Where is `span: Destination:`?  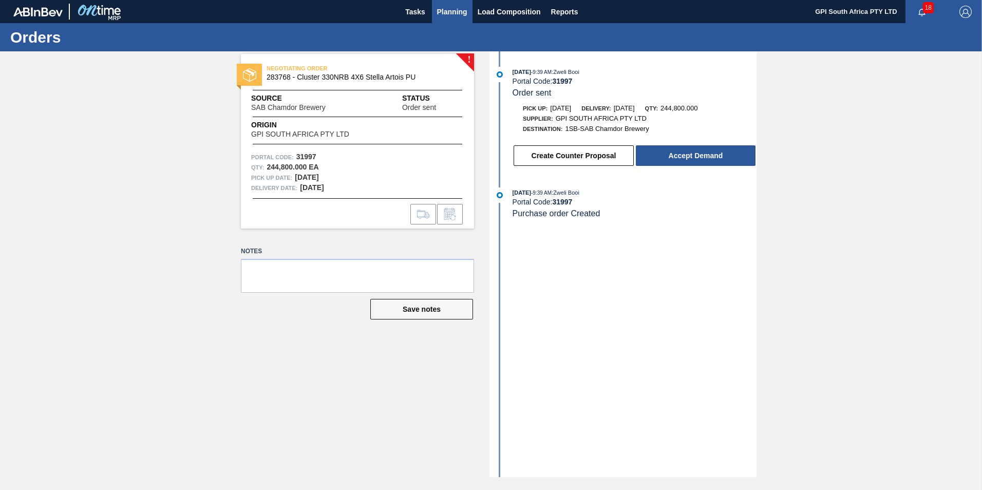
span: Destination: is located at coordinates (542, 129).